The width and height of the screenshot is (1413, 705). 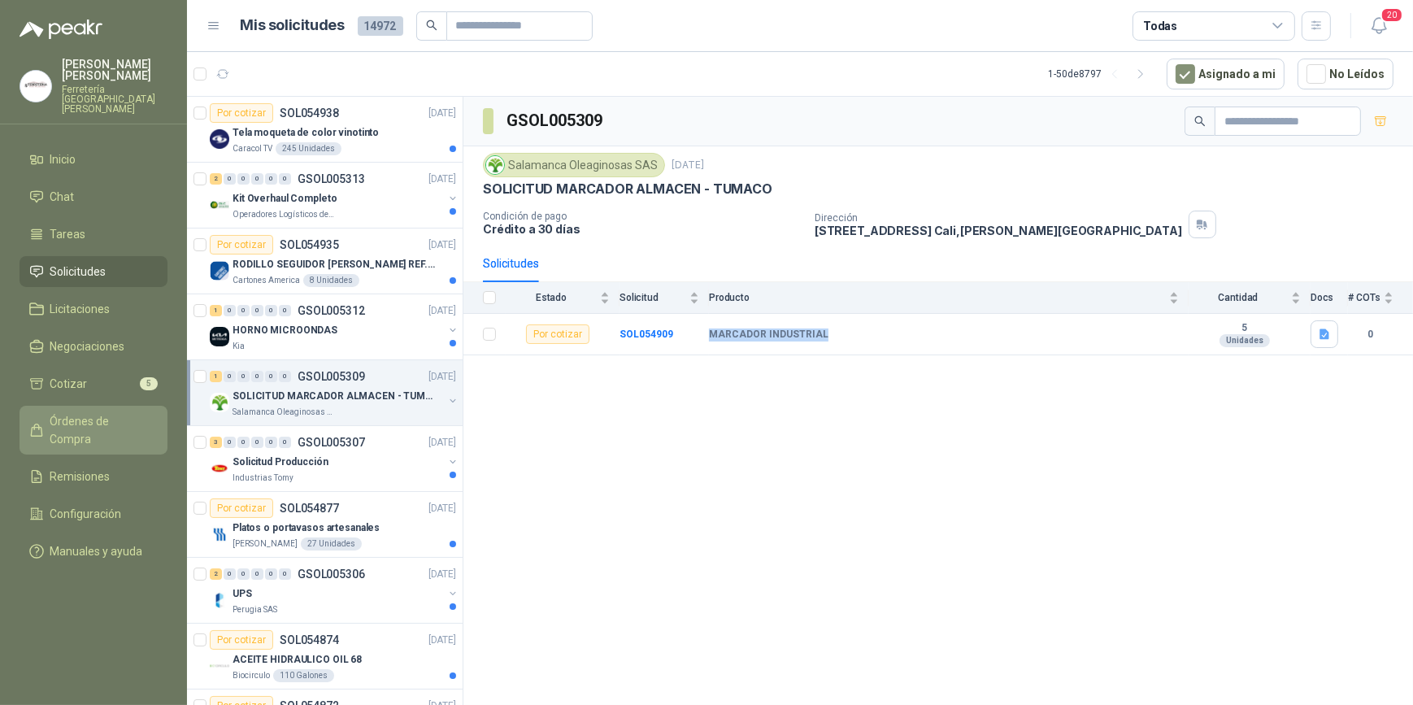 I want to click on p: Platos o portavasos artesanales, so click(x=306, y=528).